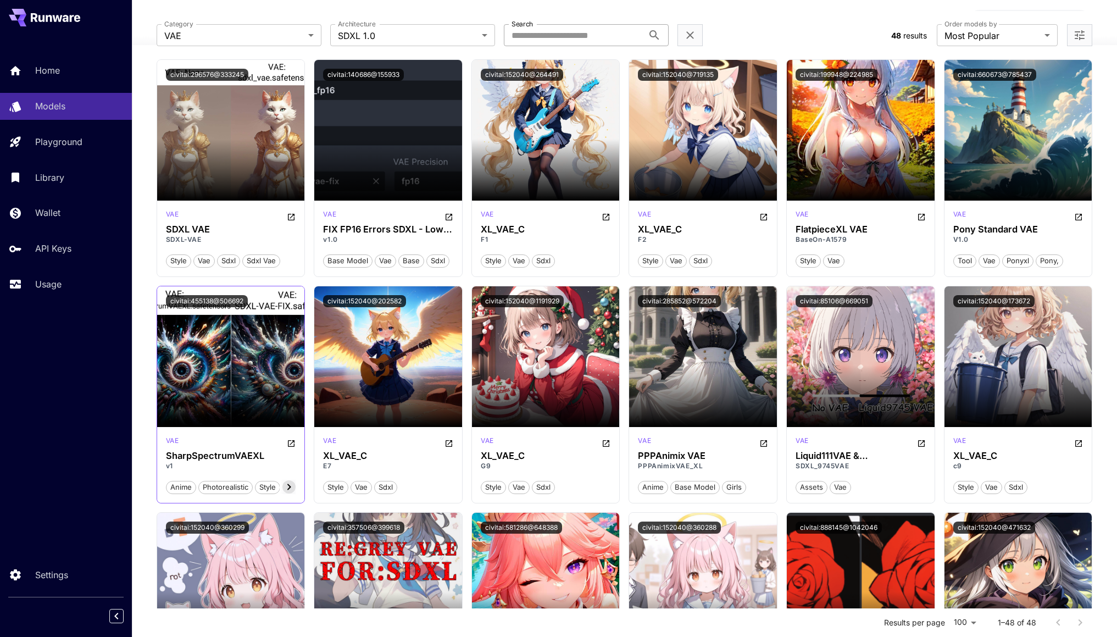 The height and width of the screenshot is (637, 1117). I want to click on h3: PPPAnimix VAE, so click(703, 456).